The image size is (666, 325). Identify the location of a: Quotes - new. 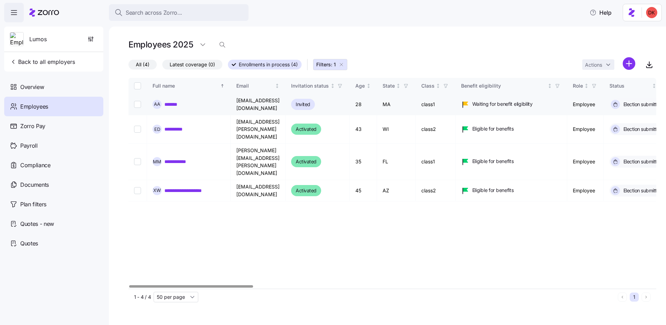
(54, 224).